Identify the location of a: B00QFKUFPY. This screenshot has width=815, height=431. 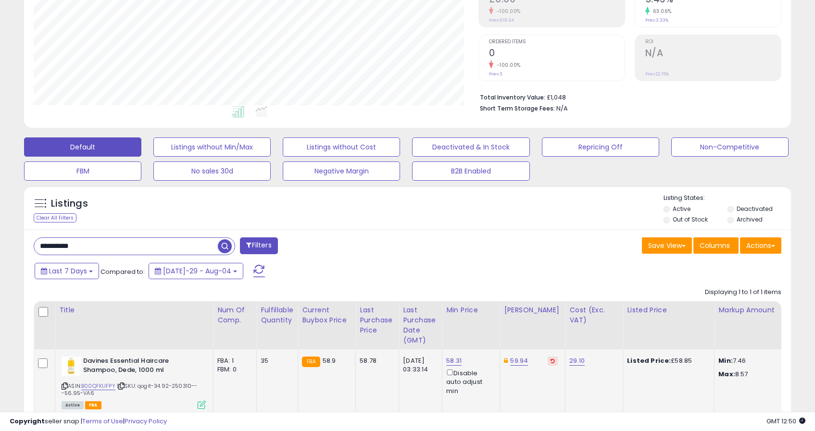
(98, 386).